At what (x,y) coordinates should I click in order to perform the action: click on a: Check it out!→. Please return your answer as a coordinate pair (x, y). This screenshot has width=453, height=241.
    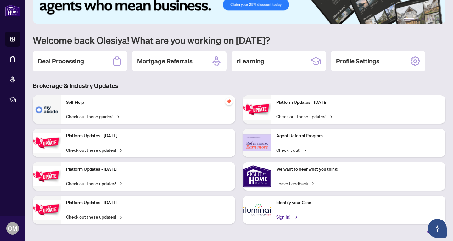
    Looking at the image, I should click on (291, 150).